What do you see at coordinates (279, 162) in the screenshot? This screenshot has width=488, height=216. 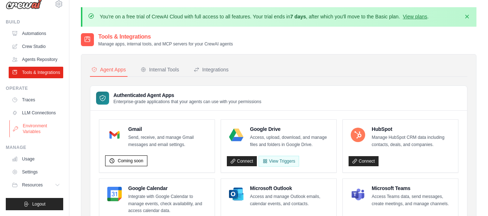 I see `View Triggers` at bounding box center [279, 162].